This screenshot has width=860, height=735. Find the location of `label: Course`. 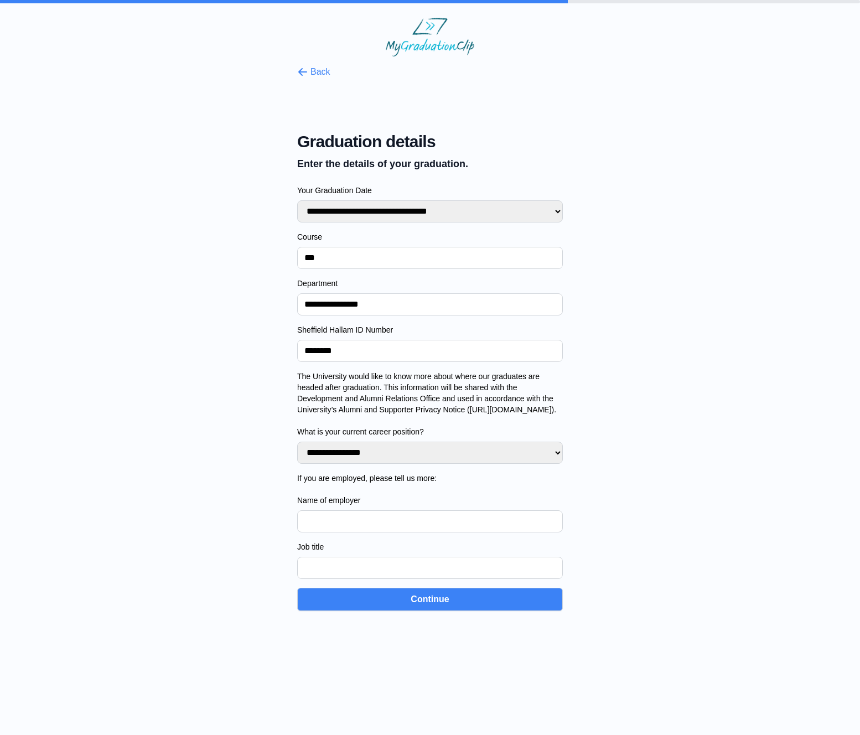

label: Course is located at coordinates (430, 237).